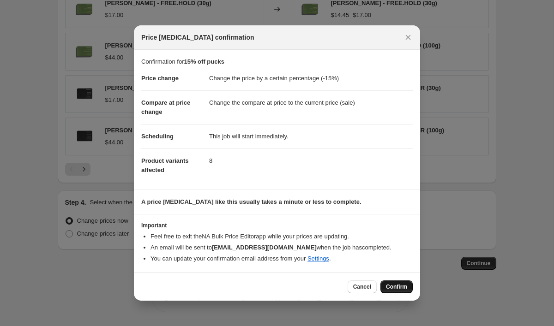 The height and width of the screenshot is (326, 554). What do you see at coordinates (277, 62) in the screenshot?
I see `p: Confirmation for` at bounding box center [277, 62].